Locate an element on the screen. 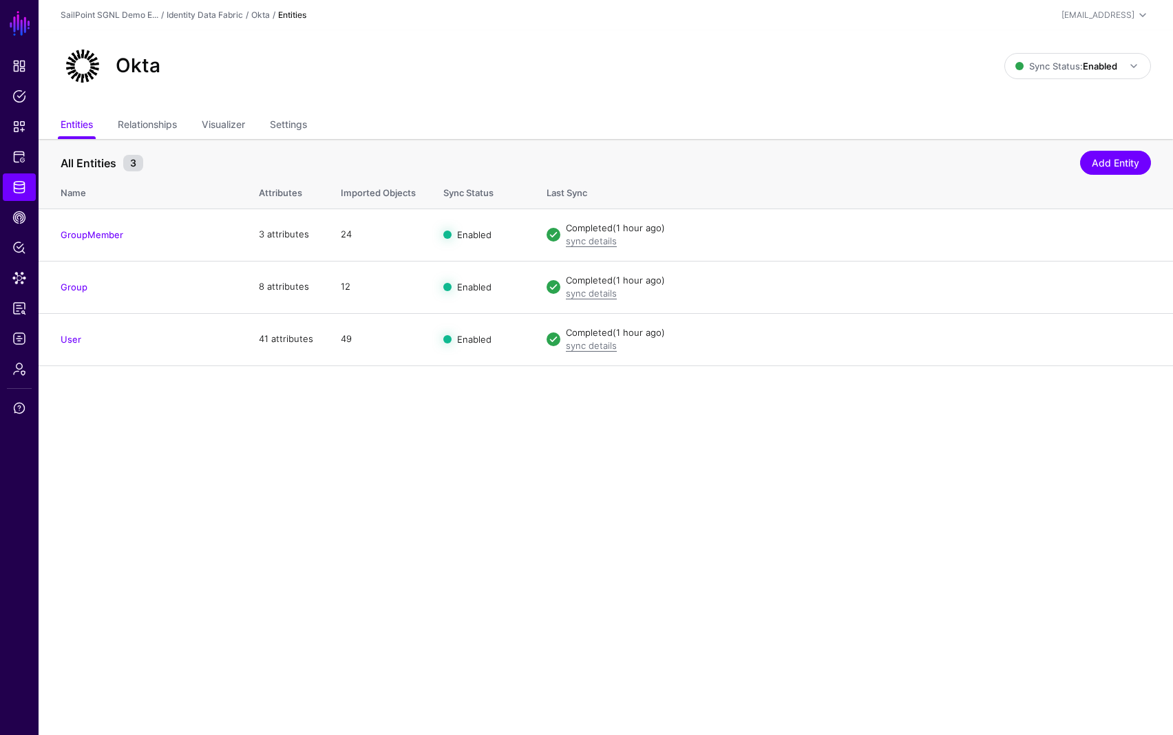 The height and width of the screenshot is (735, 1173). a: Settings is located at coordinates (288, 126).